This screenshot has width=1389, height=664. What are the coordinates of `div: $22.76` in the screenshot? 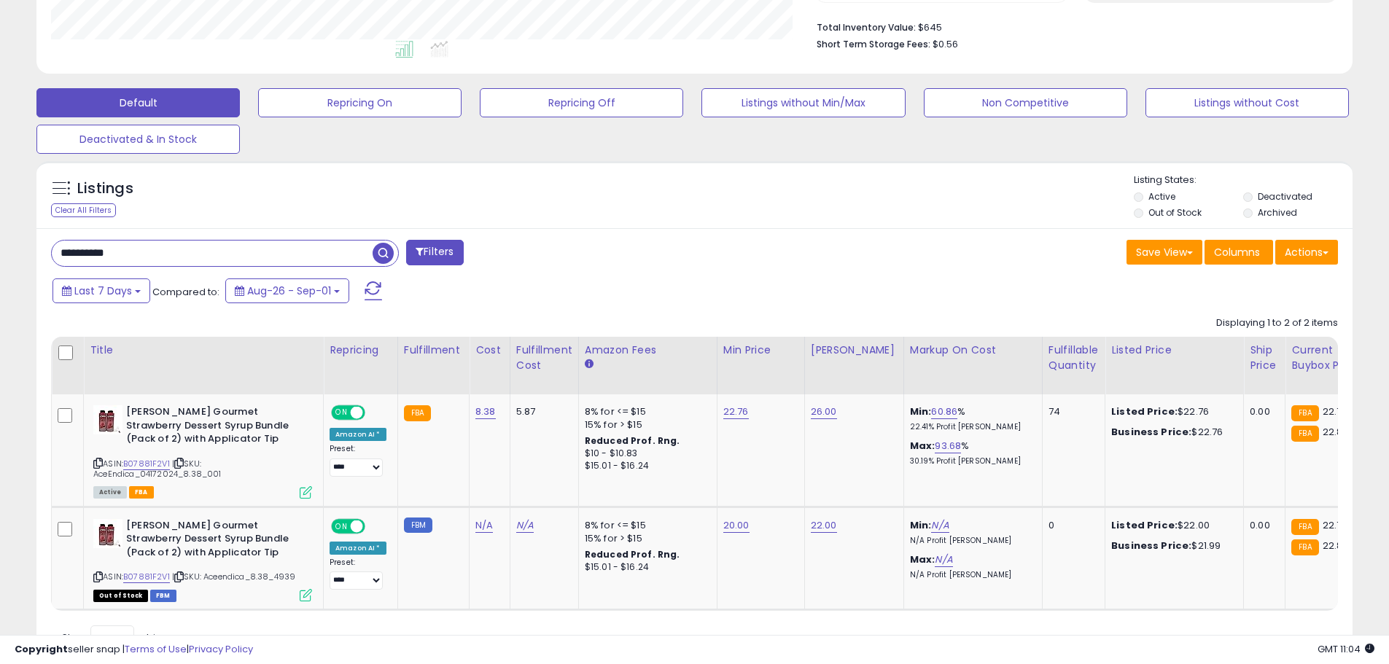 It's located at (1171, 432).